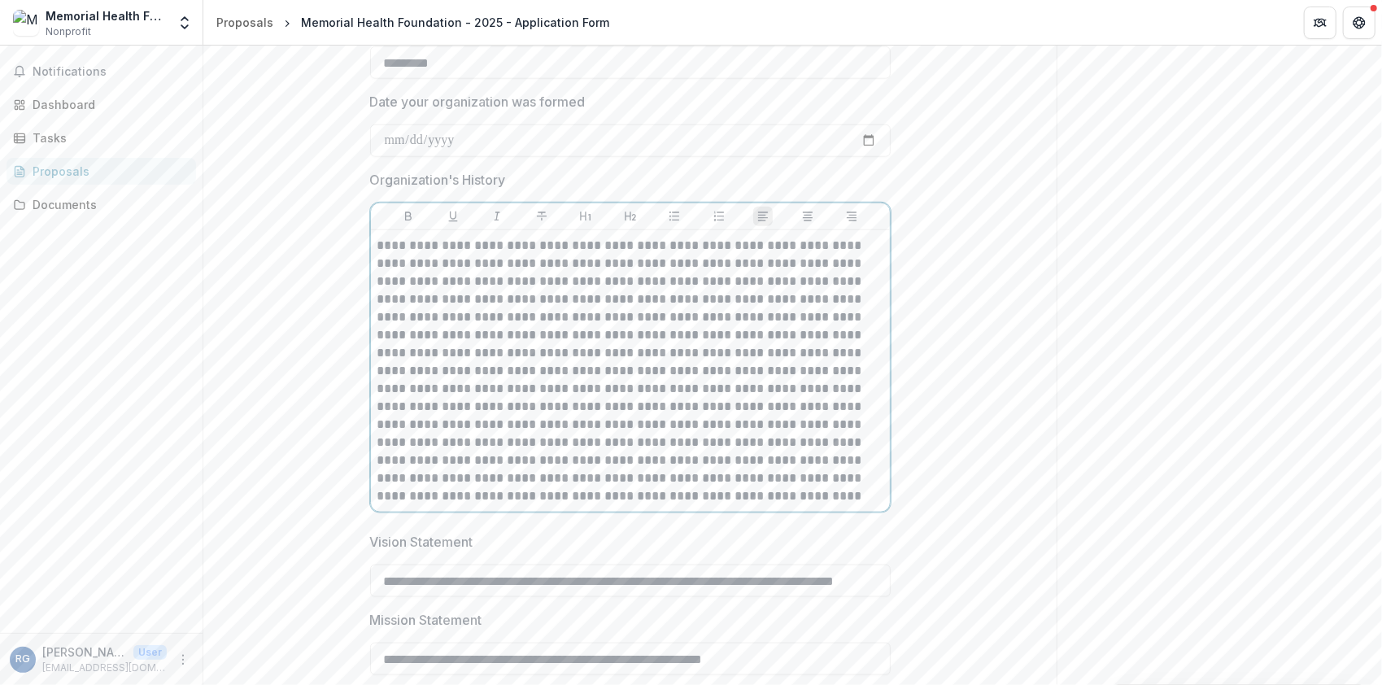  What do you see at coordinates (408, 216) in the screenshot?
I see `button: Bold` at bounding box center [408, 216].